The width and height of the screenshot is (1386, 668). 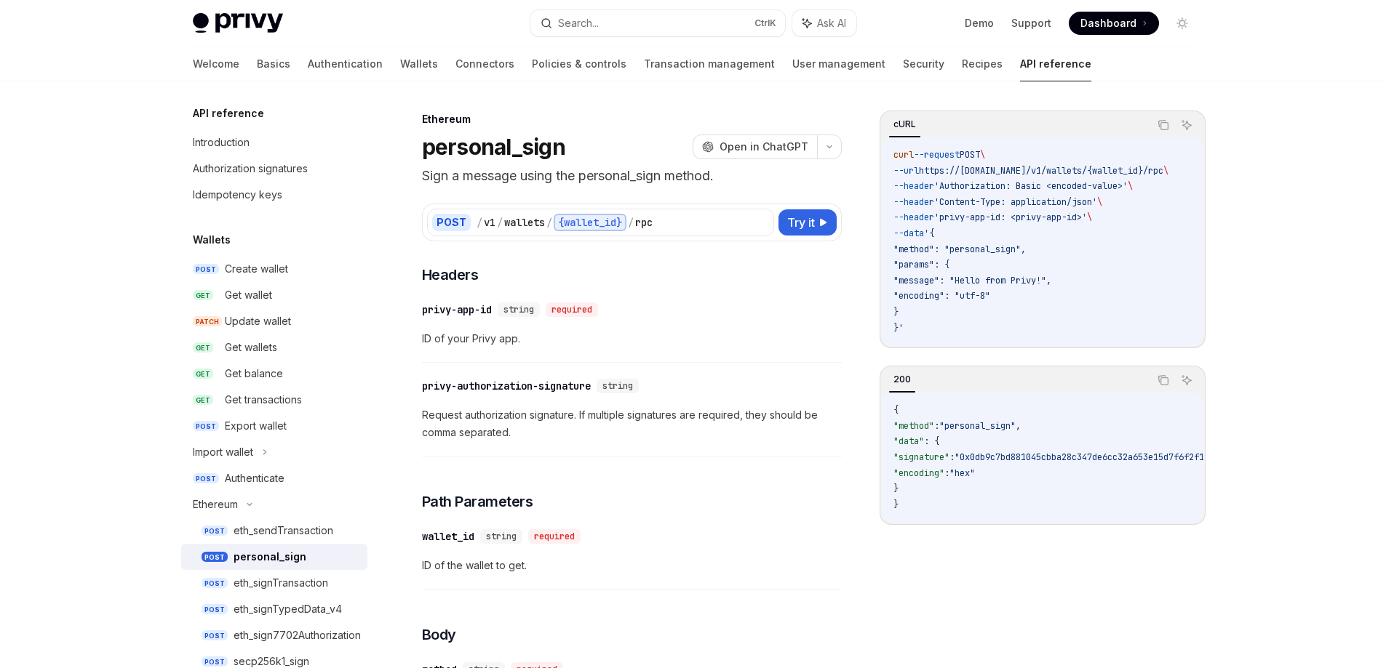 I want to click on div: 200, so click(x=902, y=380).